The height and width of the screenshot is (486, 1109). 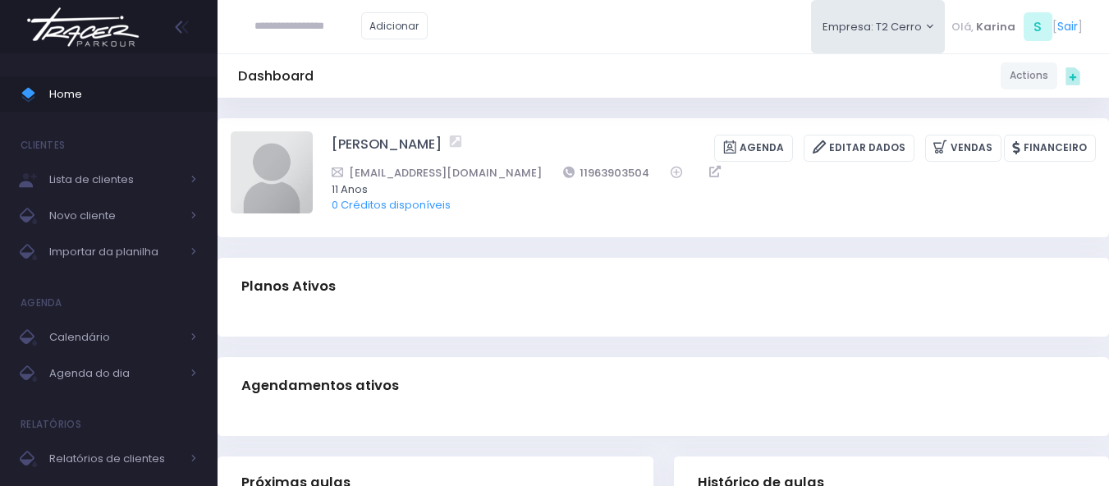 I want to click on span: Calendário, so click(x=115, y=337).